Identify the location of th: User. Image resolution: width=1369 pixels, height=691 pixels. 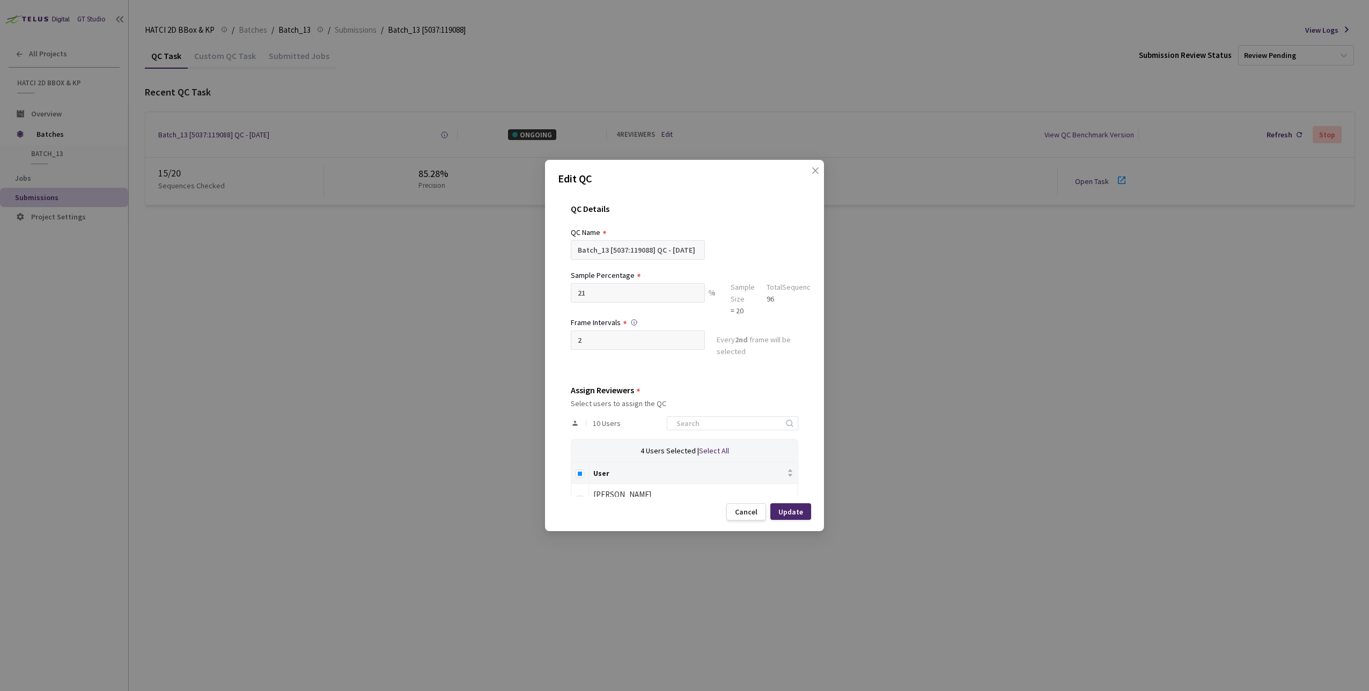
(694, 473).